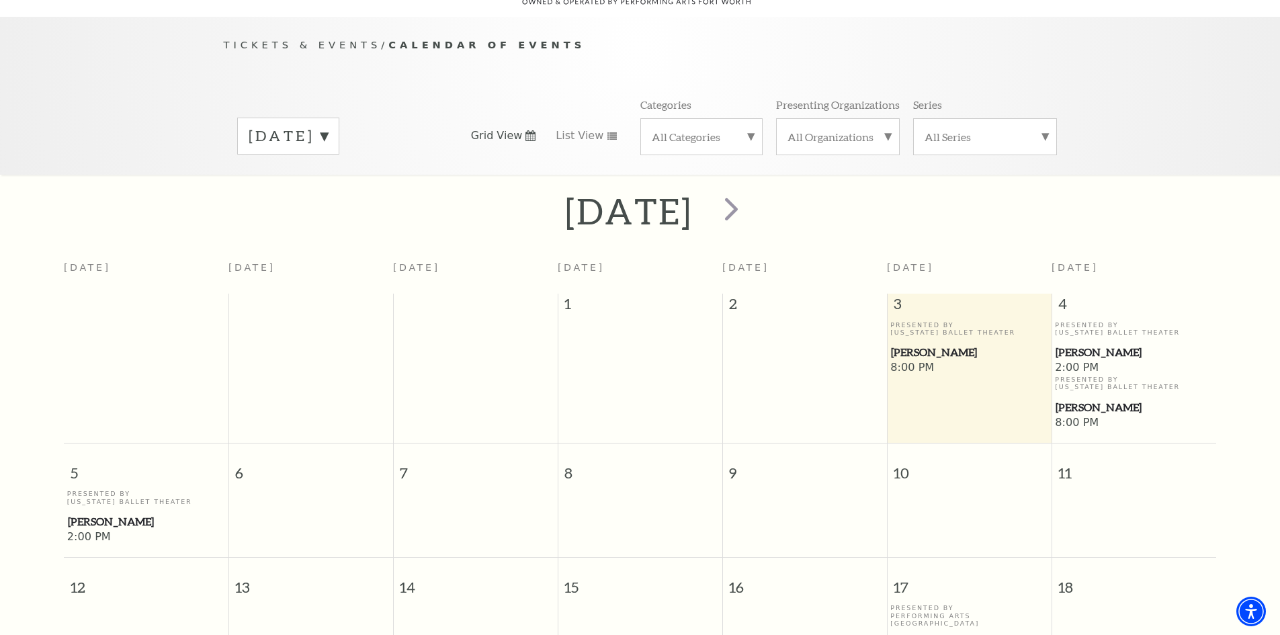  I want to click on span: 2, so click(805, 307).